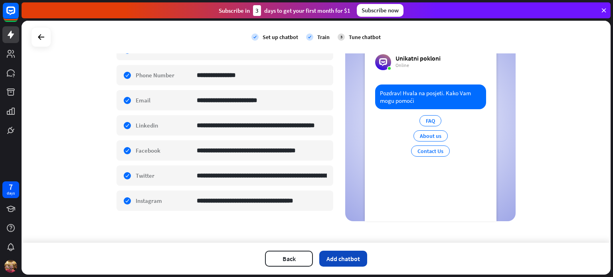 Image resolution: width=613 pixels, height=277 pixels. Describe the element at coordinates (430, 97) in the screenshot. I see `div: Pozdrav! Hvala na posjeti. Kako Vam mogu pomoći` at that location.